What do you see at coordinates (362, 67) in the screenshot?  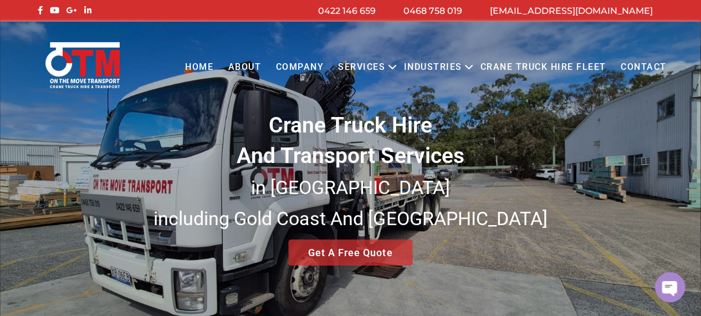 I see `a: Services` at bounding box center [362, 67].